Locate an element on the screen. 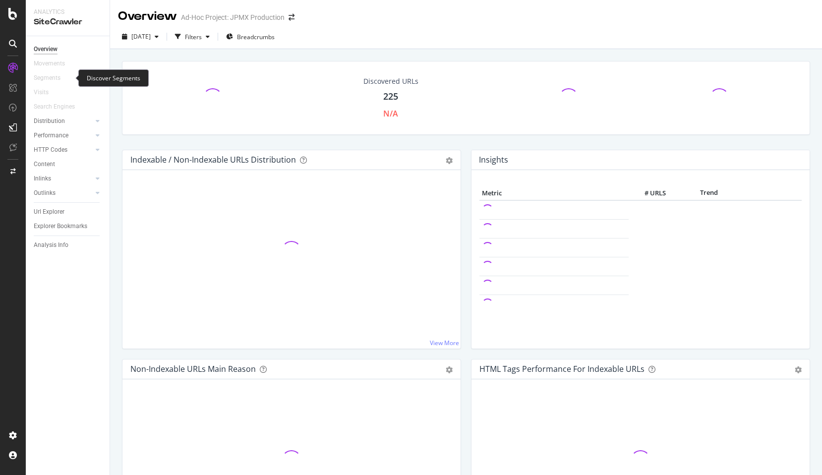  a: Distribution is located at coordinates (63, 121).